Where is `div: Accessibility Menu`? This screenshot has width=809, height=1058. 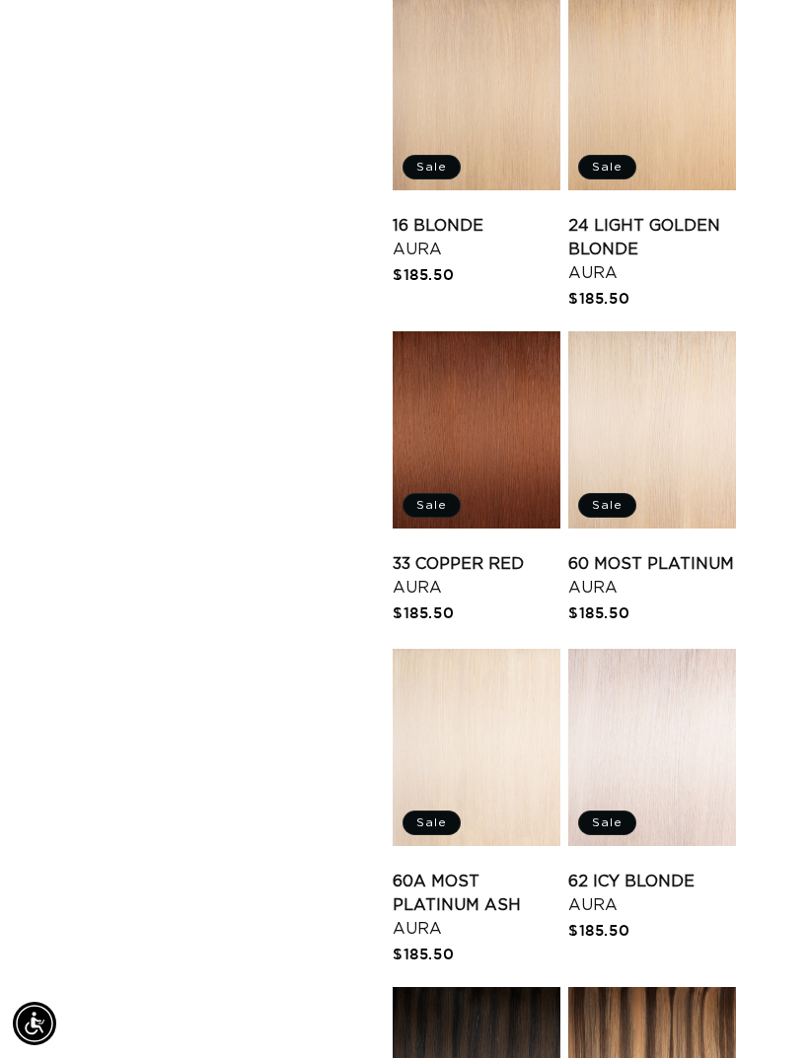 div: Accessibility Menu is located at coordinates (35, 1024).